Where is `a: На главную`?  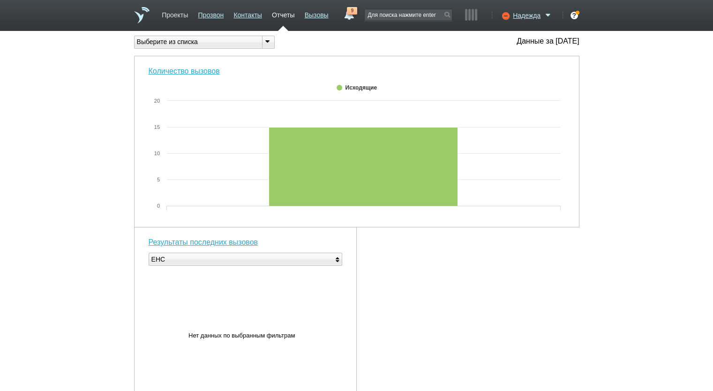
a: На главную is located at coordinates (142, 15).